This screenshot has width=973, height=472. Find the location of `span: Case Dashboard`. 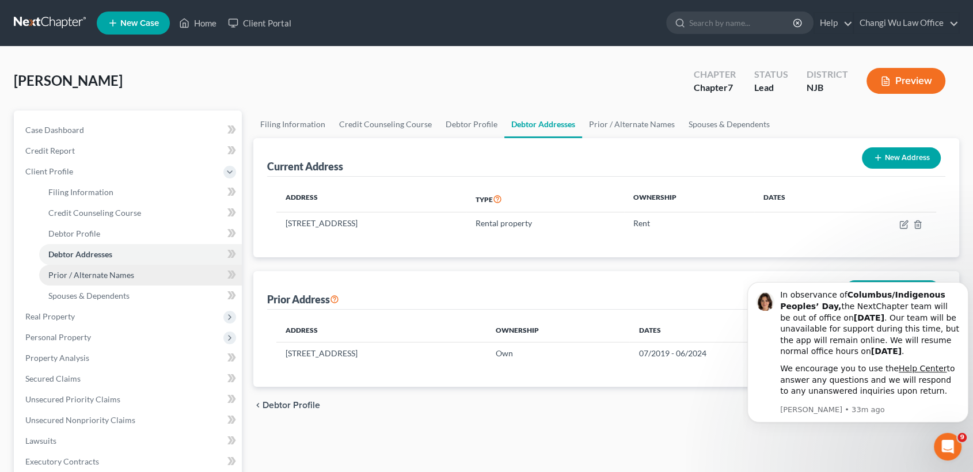

span: Case Dashboard is located at coordinates (55, 130).